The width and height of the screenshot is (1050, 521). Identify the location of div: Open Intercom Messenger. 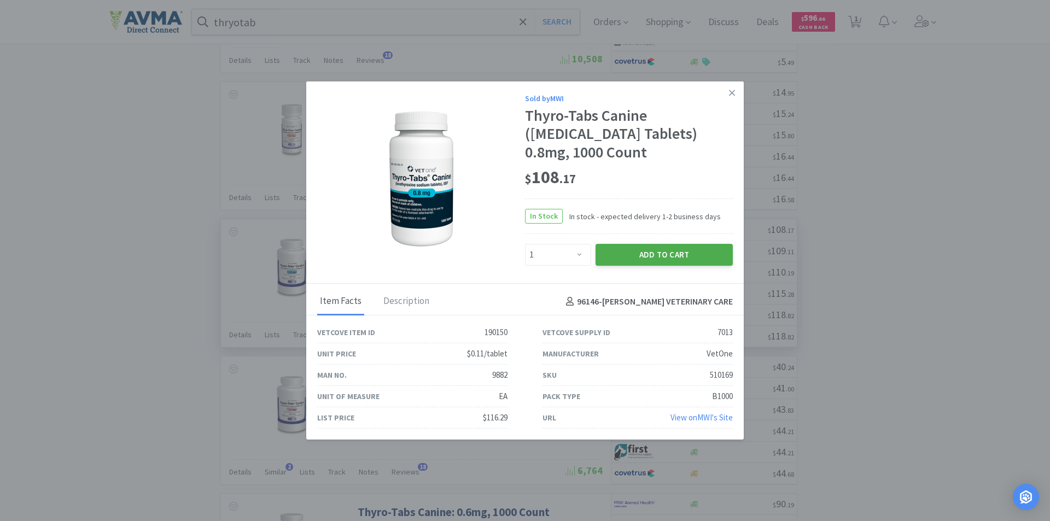
(1026, 497).